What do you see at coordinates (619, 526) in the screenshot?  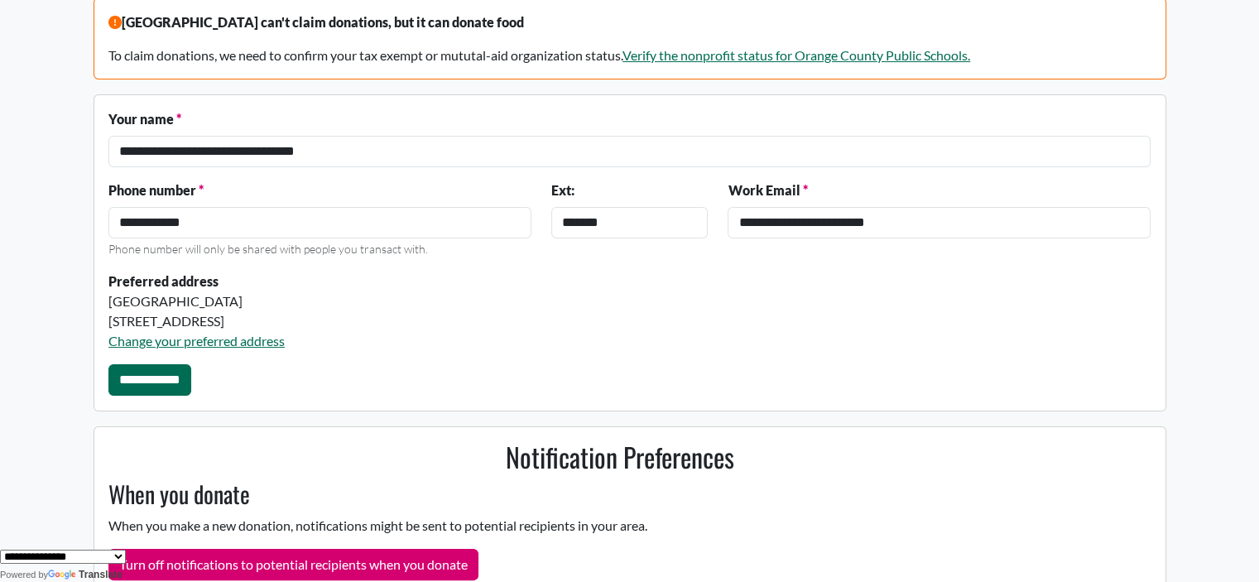 I see `p: When you make a new donation, notifications might be sent to potential recipients in your area.` at bounding box center [619, 526].